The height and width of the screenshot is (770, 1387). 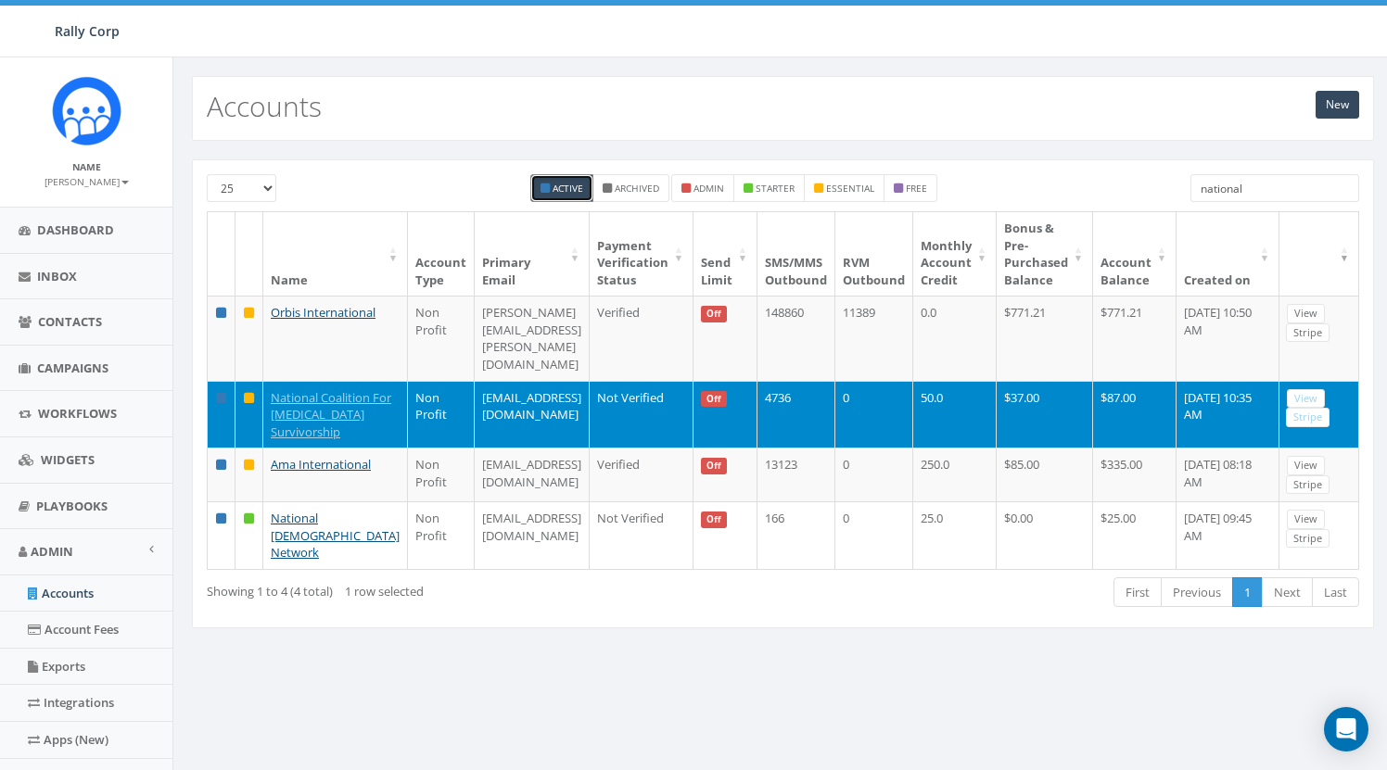 I want to click on a: Orbis International, so click(x=323, y=312).